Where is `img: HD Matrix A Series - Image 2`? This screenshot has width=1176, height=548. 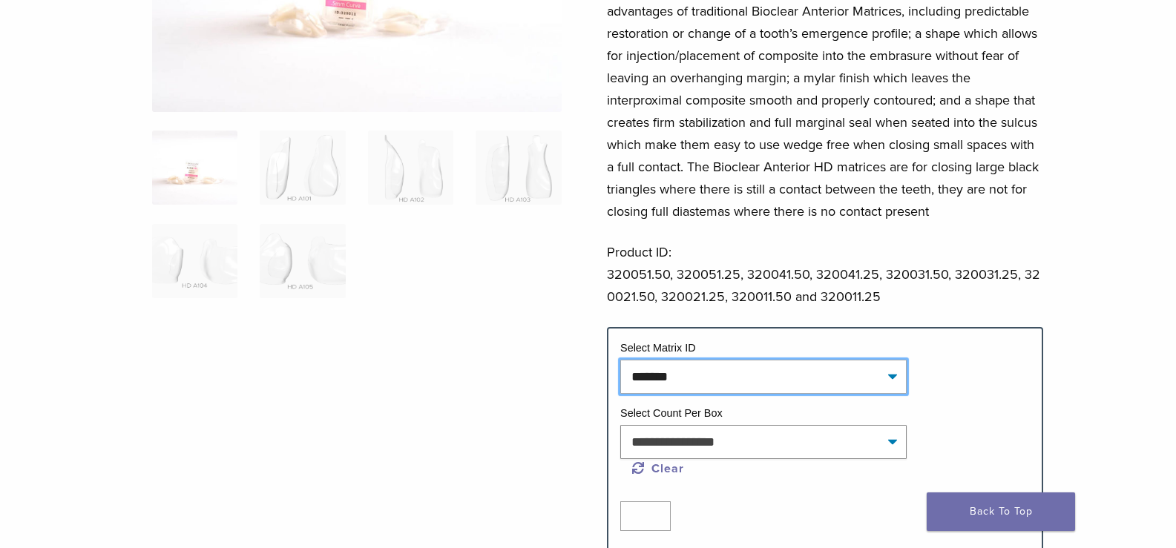 img: HD Matrix A Series - Image 2 is located at coordinates (302, 168).